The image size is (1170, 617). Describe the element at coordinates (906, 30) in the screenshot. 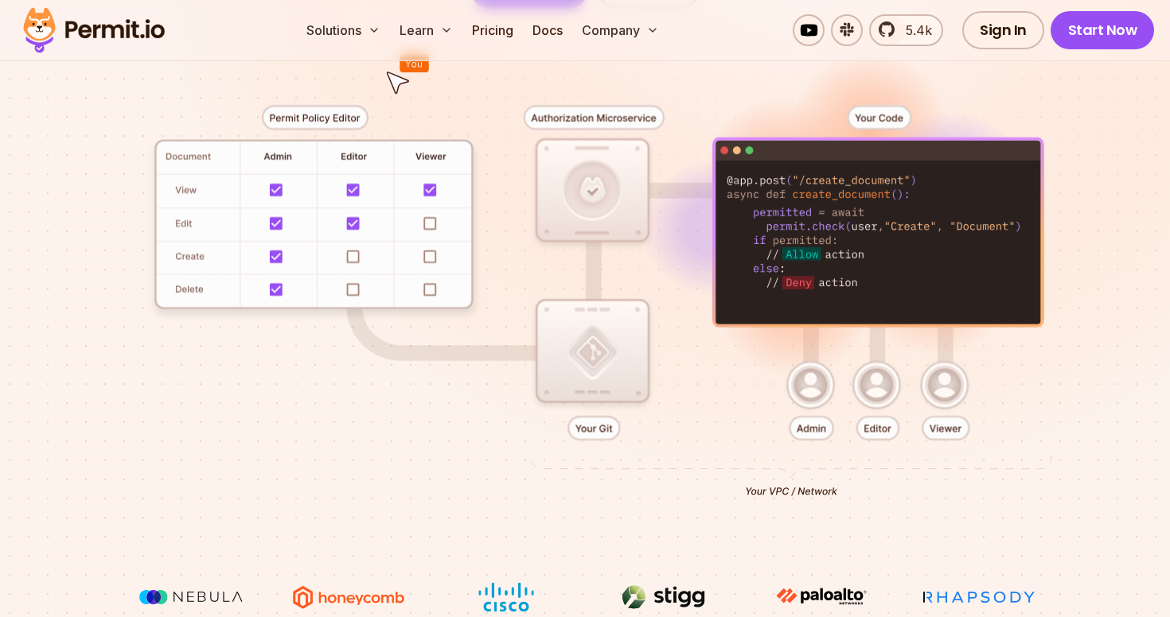

I see `a: 5.4k` at that location.